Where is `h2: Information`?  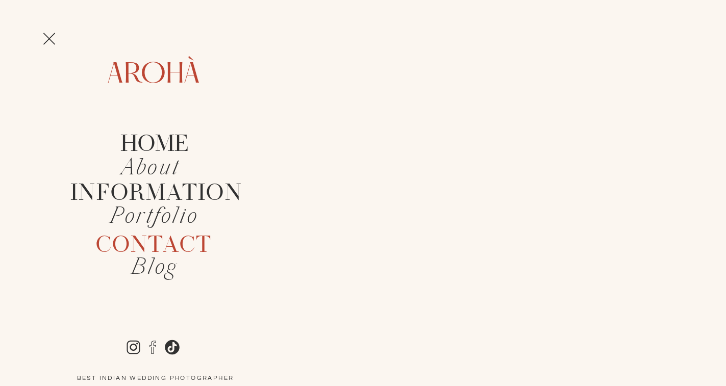
h2: Information is located at coordinates (154, 191).